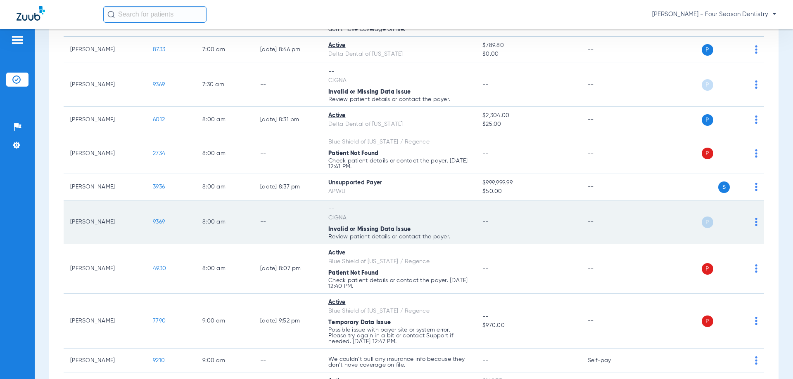 The width and height of the screenshot is (793, 379). I want to click on span: $2,304.00, so click(528, 116).